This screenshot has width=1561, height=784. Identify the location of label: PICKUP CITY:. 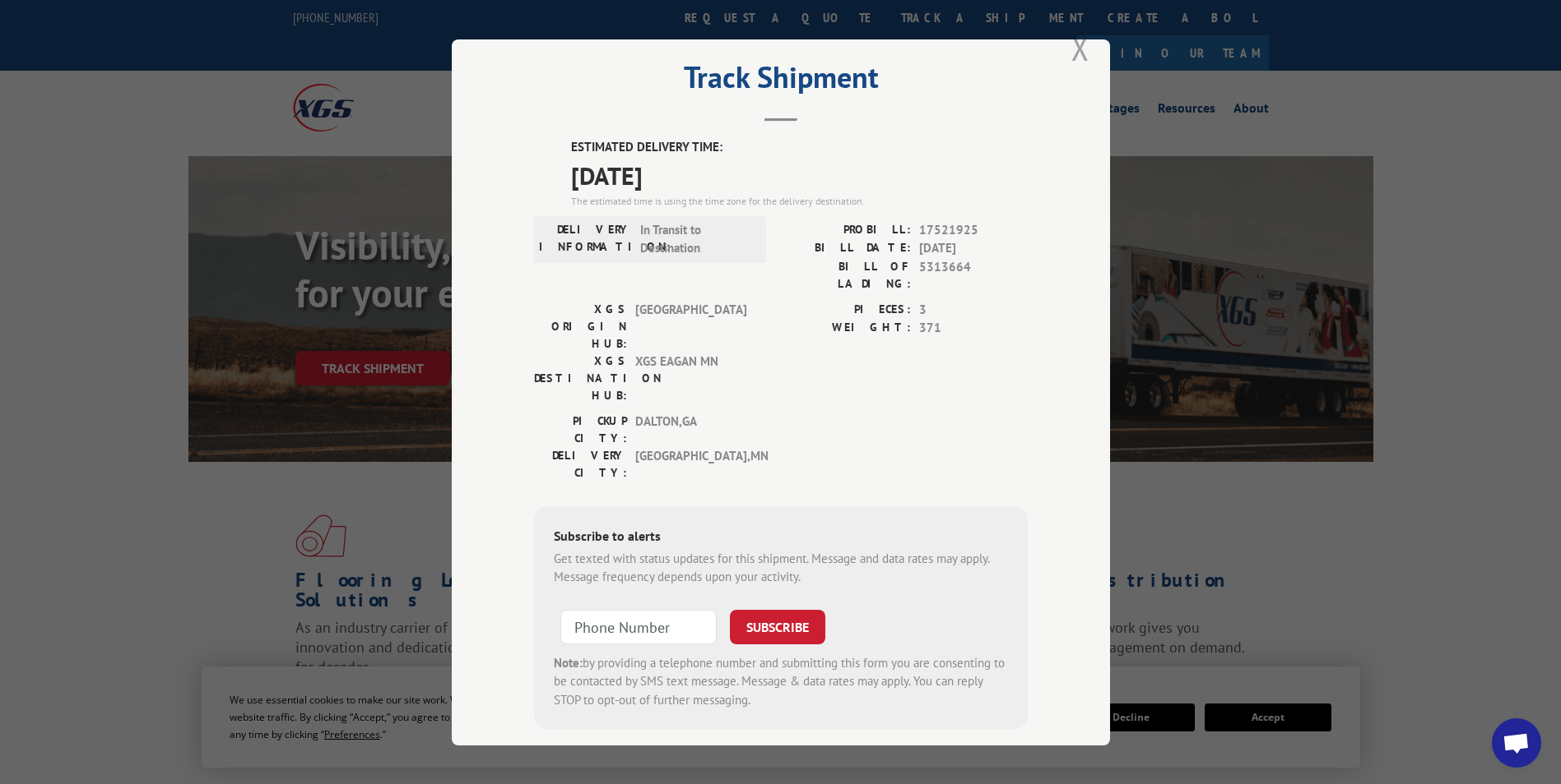
(580, 429).